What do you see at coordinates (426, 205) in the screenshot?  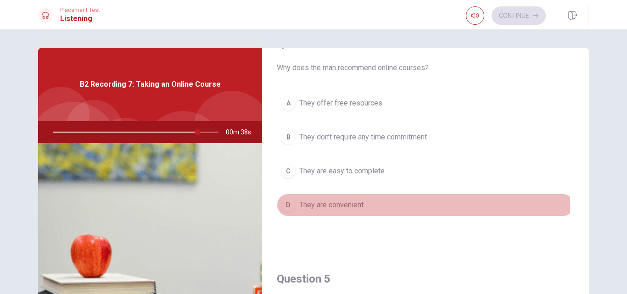 I see `button: DThey are convenient` at bounding box center [426, 205].